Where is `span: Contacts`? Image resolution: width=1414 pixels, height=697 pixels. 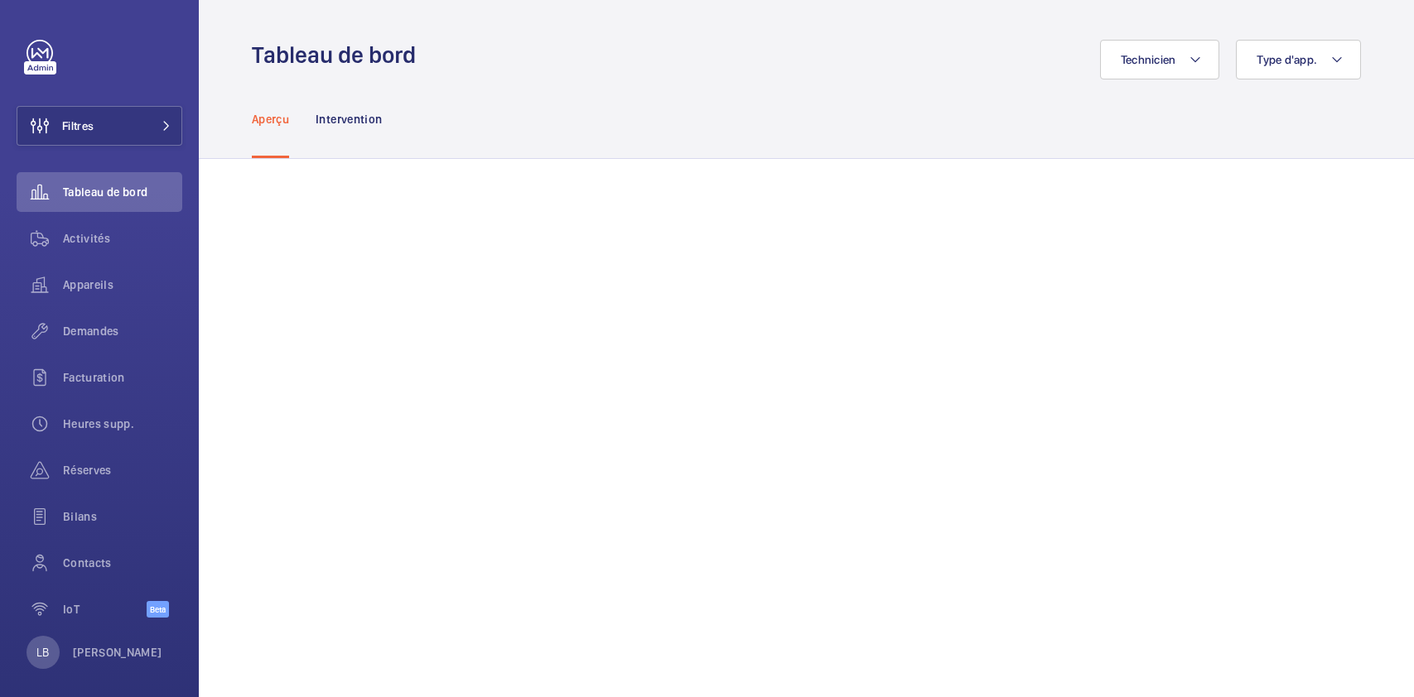 span: Contacts is located at coordinates (123, 563).